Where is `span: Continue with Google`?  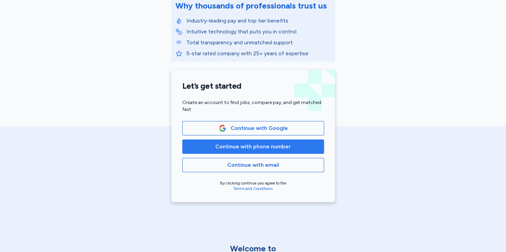 span: Continue with Google is located at coordinates (259, 128).